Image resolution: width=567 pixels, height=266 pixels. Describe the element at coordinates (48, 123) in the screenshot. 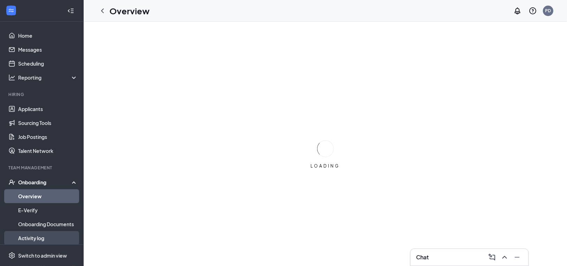

I see `a: Sourcing Tools` at that location.